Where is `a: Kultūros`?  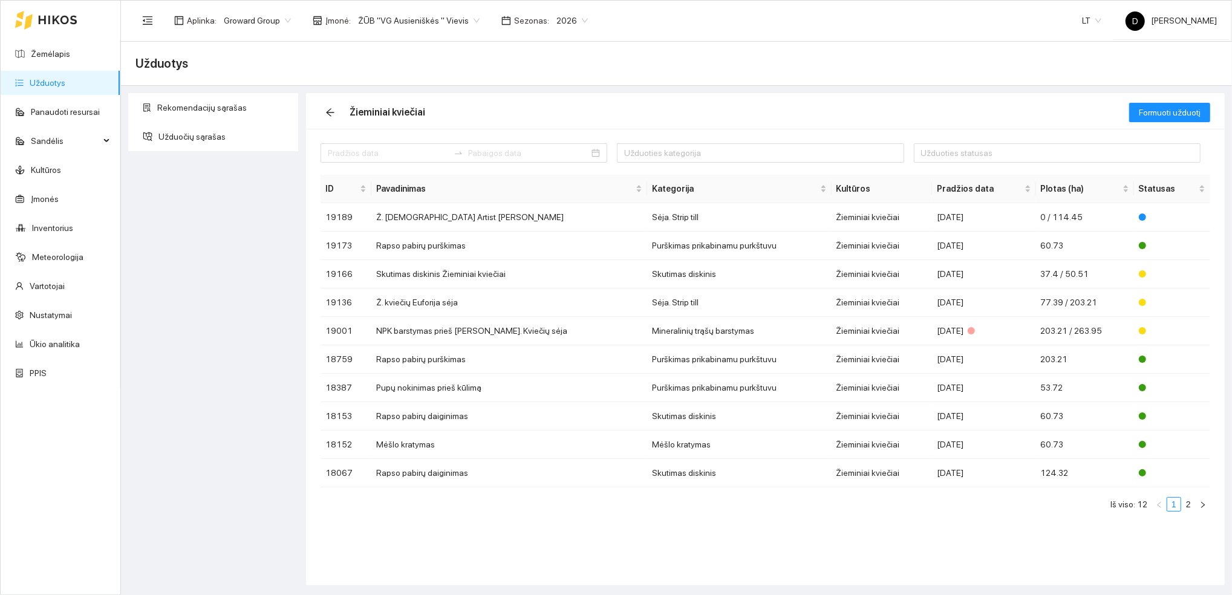
a: Kultūros is located at coordinates (46, 170).